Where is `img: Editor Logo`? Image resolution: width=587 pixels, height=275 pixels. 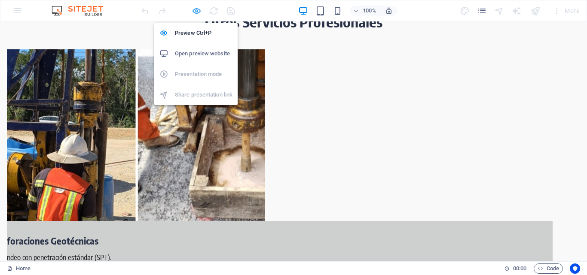 img: Editor Logo is located at coordinates (82, 11).